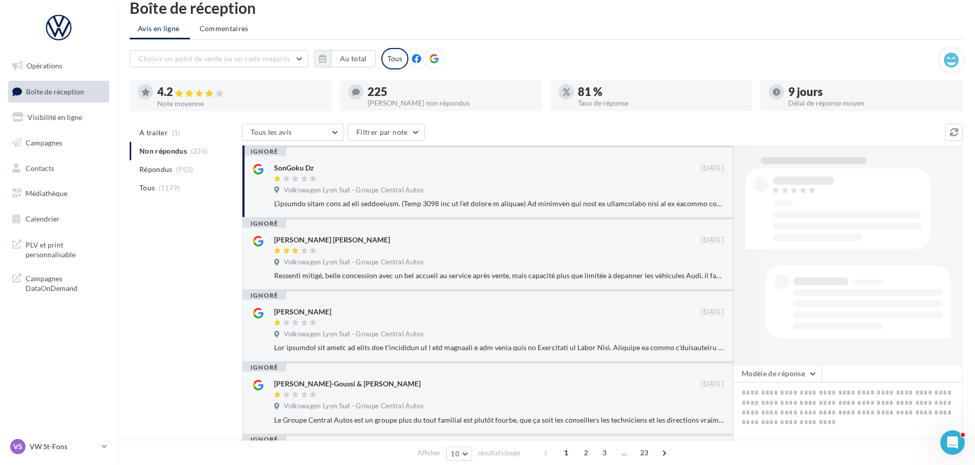 The width and height of the screenshot is (975, 465). Describe the element at coordinates (59, 249) in the screenshot. I see `a: PLV et print personnalisable` at that location.